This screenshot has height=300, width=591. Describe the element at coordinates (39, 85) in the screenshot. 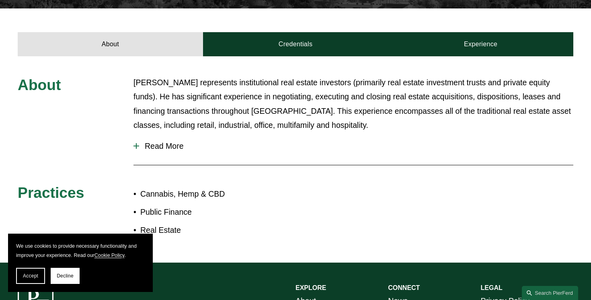

I see `span: About` at that location.